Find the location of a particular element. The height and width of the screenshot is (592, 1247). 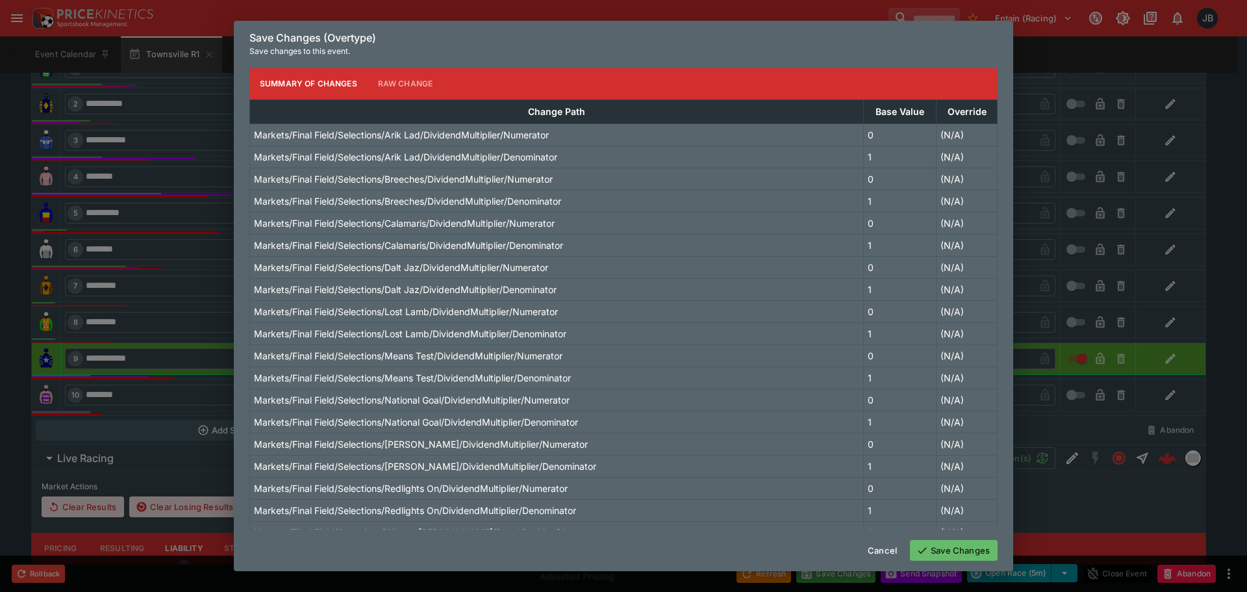

p: Markets/Final Field/Selections/Means Test/DividendMultiplier/Numerator is located at coordinates (408, 355).